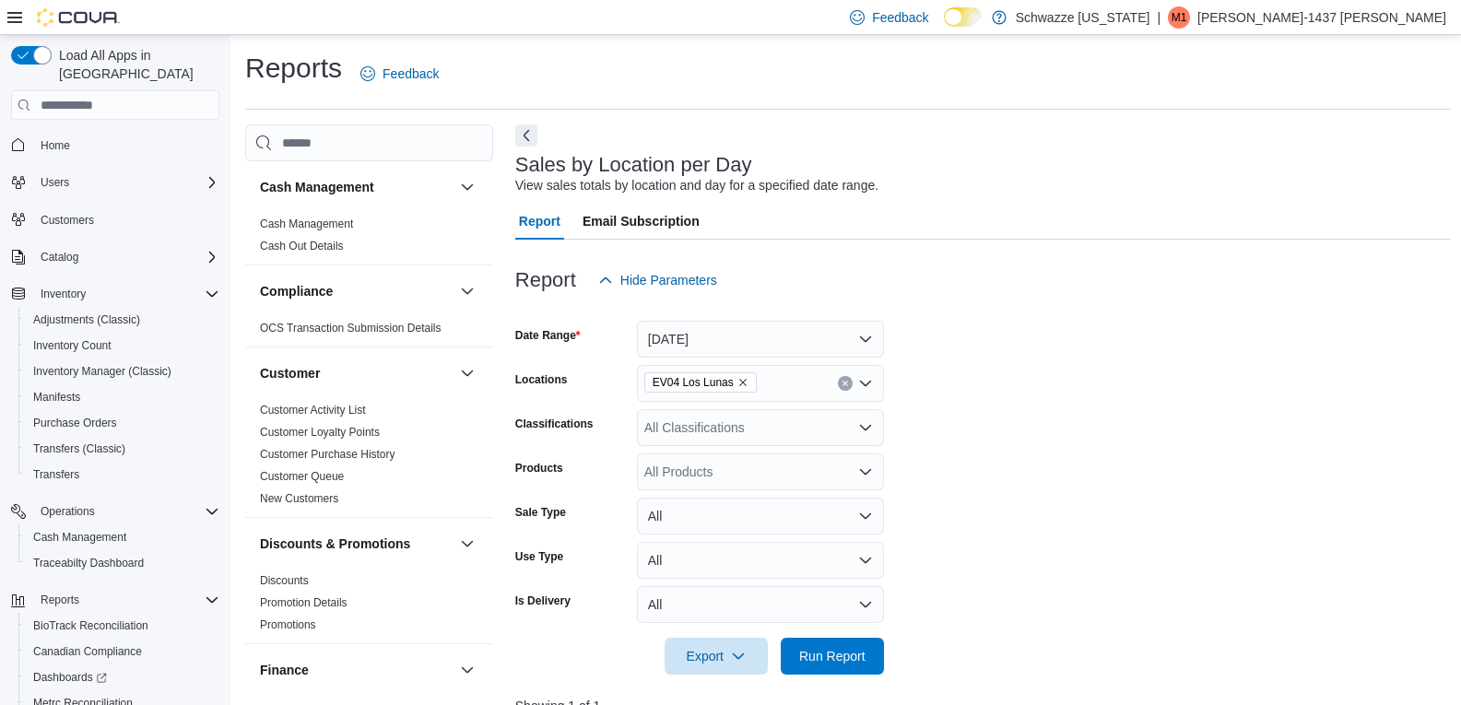 Image resolution: width=1461 pixels, height=705 pixels. What do you see at coordinates (539, 221) in the screenshot?
I see `span: Report` at bounding box center [539, 221].